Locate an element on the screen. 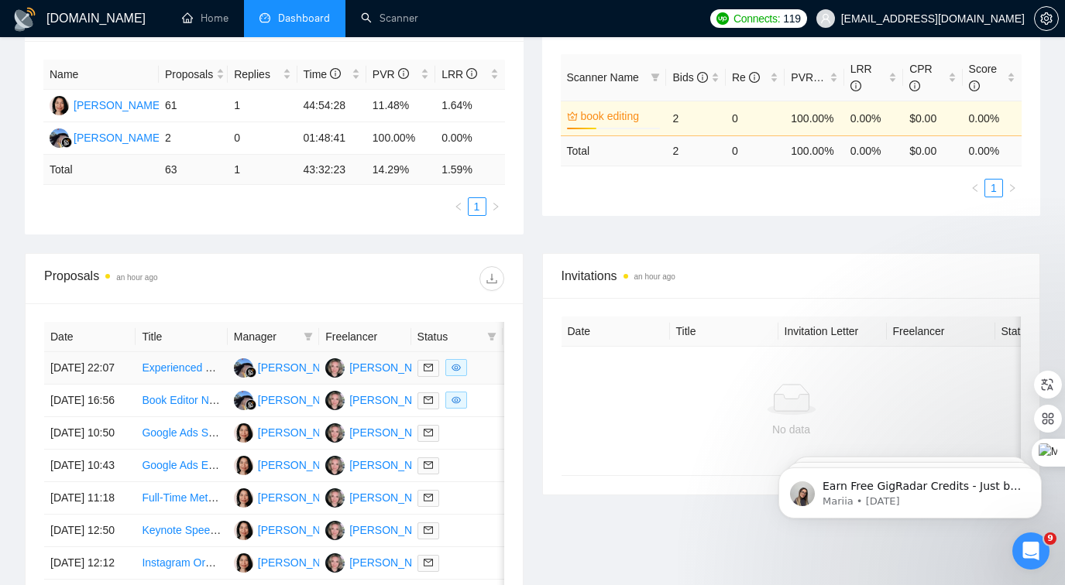 The width and height of the screenshot is (1065, 585). td: 43:32:23 is located at coordinates (331, 170).